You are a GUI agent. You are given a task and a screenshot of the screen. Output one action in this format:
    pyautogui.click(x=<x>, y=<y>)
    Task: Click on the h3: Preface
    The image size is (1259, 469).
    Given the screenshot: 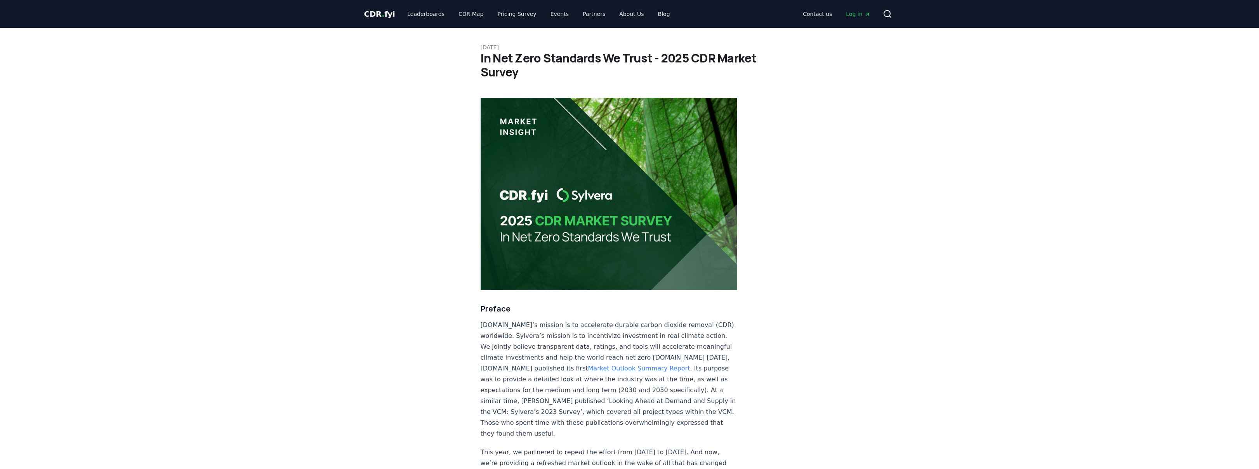 What is the action you would take?
    pyautogui.click(x=609, y=309)
    